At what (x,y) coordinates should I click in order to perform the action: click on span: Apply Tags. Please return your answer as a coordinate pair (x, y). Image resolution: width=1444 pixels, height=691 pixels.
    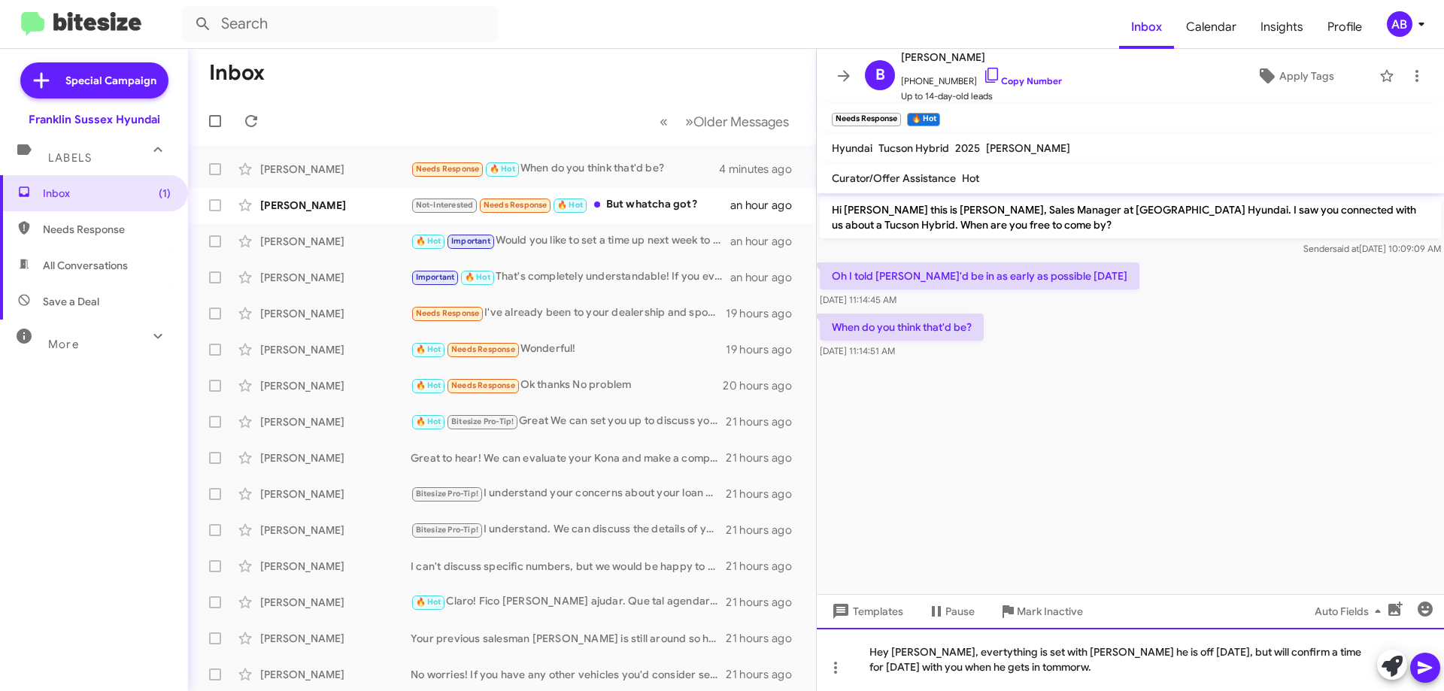
    Looking at the image, I should click on (1306, 76).